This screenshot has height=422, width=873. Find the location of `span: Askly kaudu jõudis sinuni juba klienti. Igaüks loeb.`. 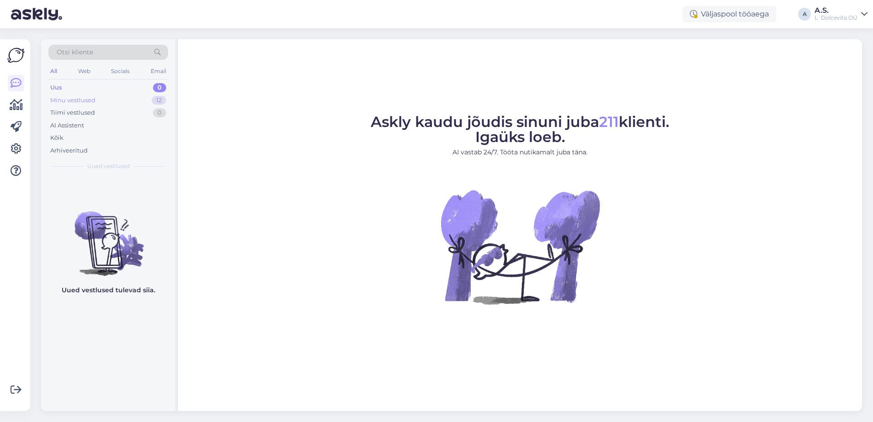

span: Askly kaudu jõudis sinuni juba klienti. Igaüks loeb. is located at coordinates (520, 129).